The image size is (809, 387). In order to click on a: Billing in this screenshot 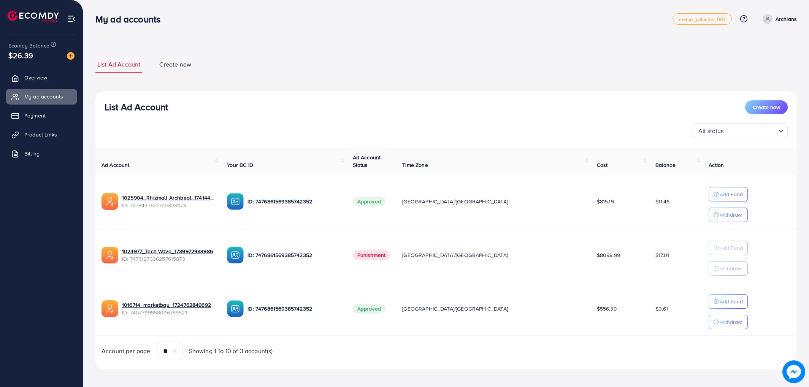, I will do `click(41, 154)`.